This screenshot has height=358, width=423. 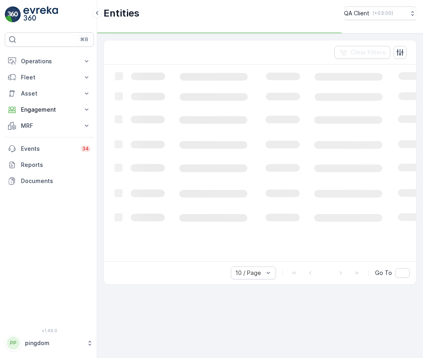 What do you see at coordinates (49, 126) in the screenshot?
I see `button: MRF` at bounding box center [49, 126].